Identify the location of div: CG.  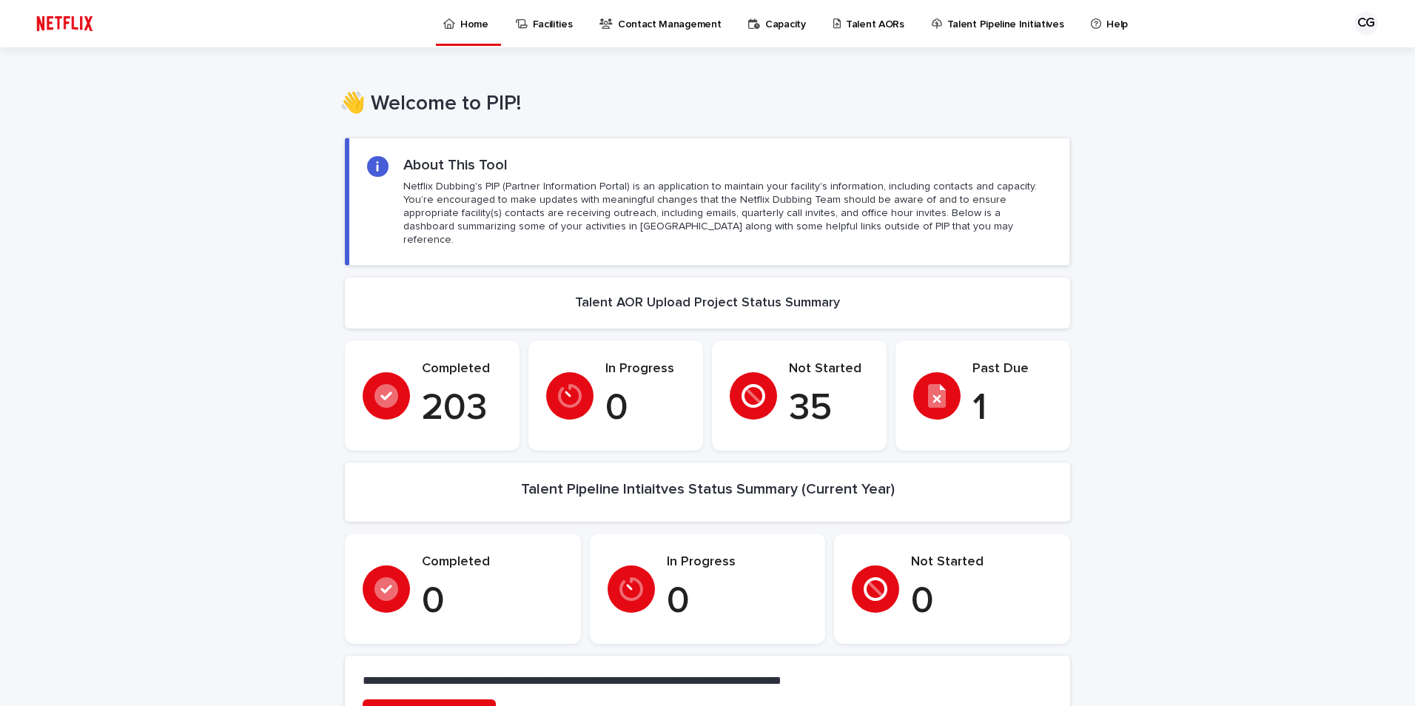
(1366, 24).